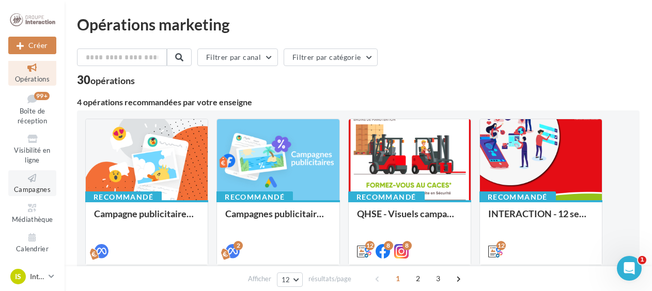  Describe the element at coordinates (238, 57) in the screenshot. I see `button: Filtrer par canal` at that location.